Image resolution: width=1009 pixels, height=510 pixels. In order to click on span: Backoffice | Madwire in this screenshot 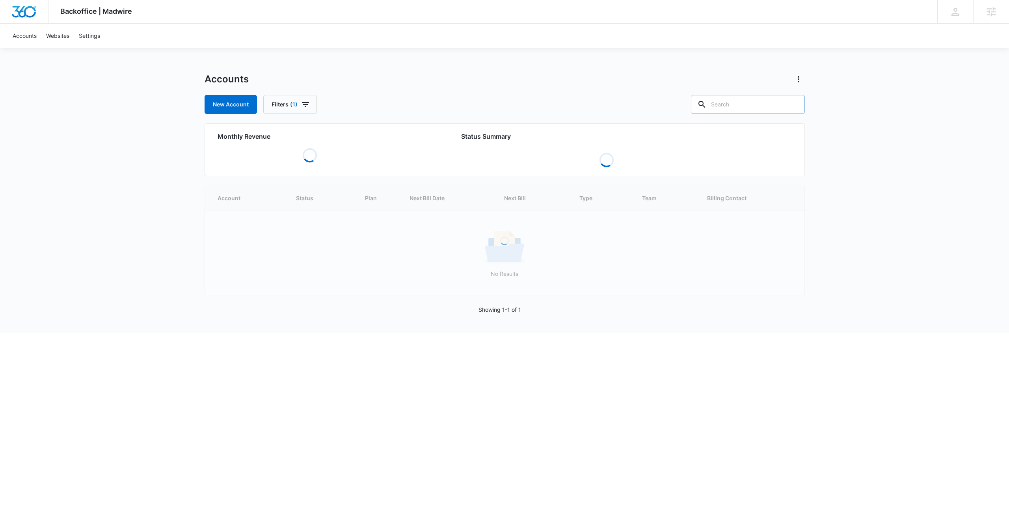, I will do `click(96, 11)`.